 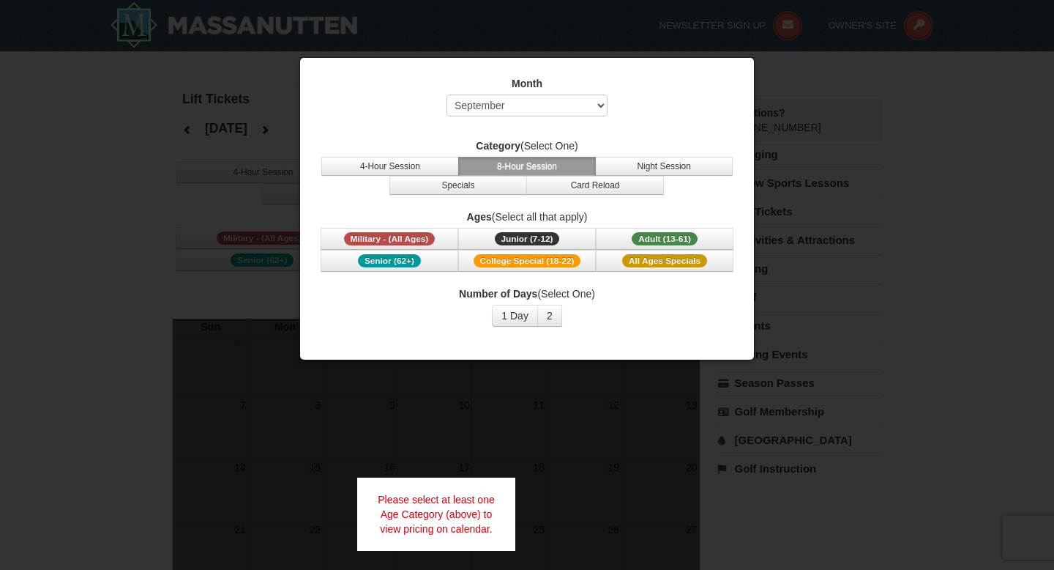 What do you see at coordinates (527, 261) in the screenshot?
I see `span: College Special (18-22)` at bounding box center [527, 261].